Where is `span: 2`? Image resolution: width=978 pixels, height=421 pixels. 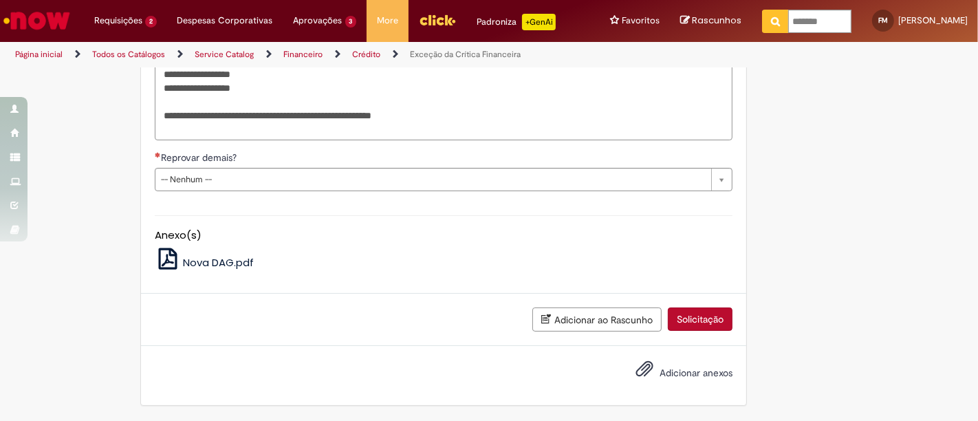 span: 2 is located at coordinates (151, 21).